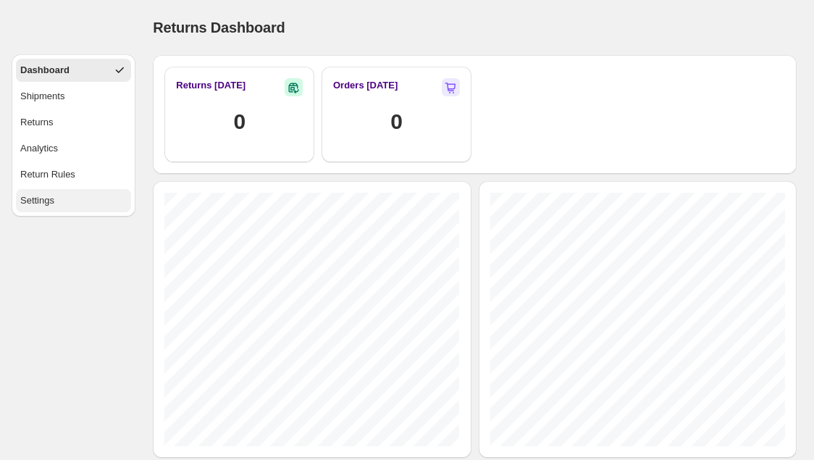  I want to click on button: Shipments, so click(73, 96).